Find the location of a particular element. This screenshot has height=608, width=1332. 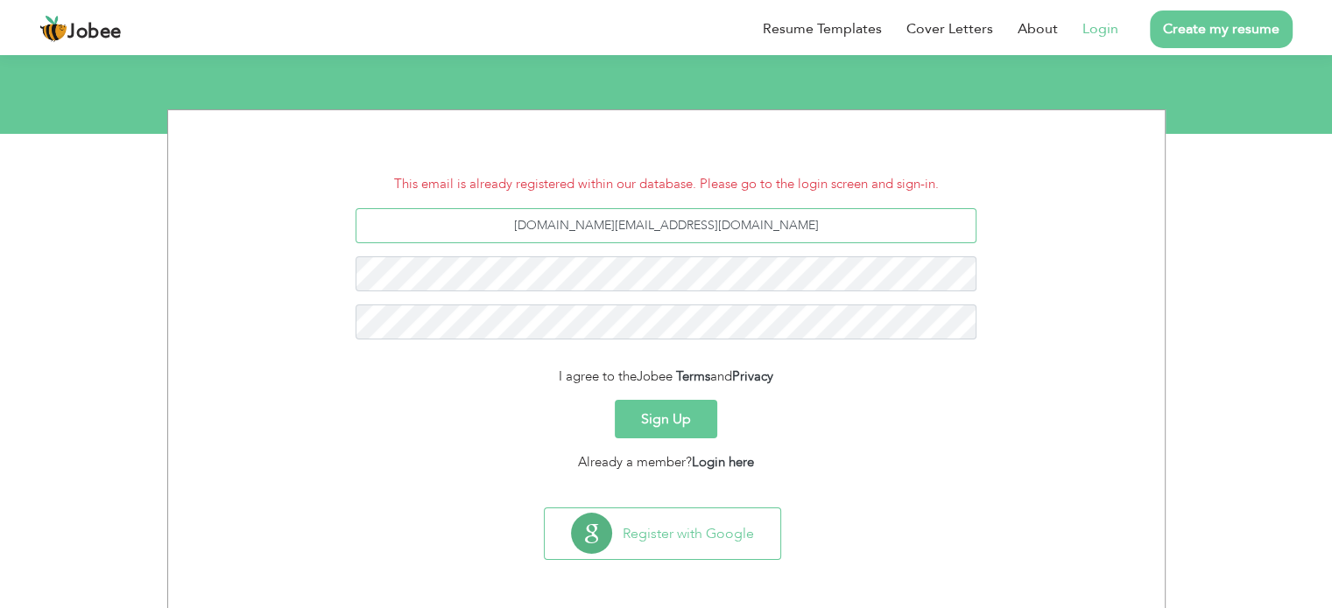

button: Register with Google is located at coordinates (662, 534).